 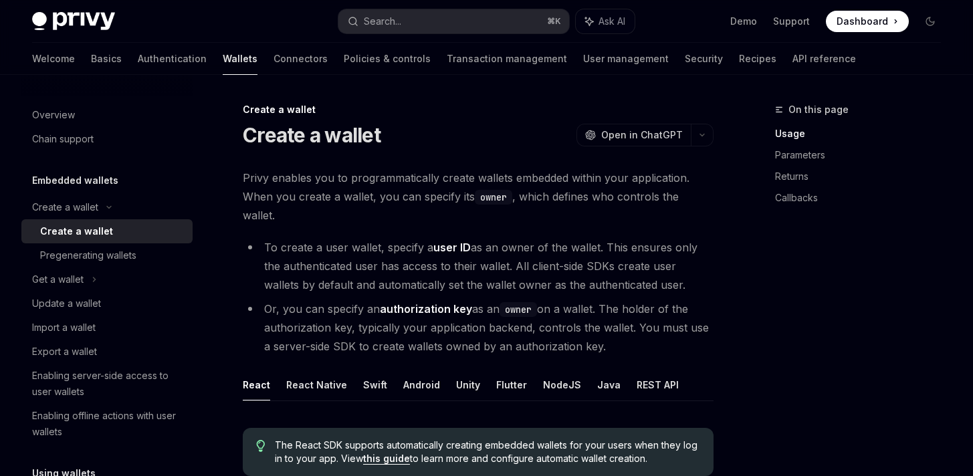 What do you see at coordinates (88, 255) in the screenshot?
I see `div: Pregenerating wallets` at bounding box center [88, 255].